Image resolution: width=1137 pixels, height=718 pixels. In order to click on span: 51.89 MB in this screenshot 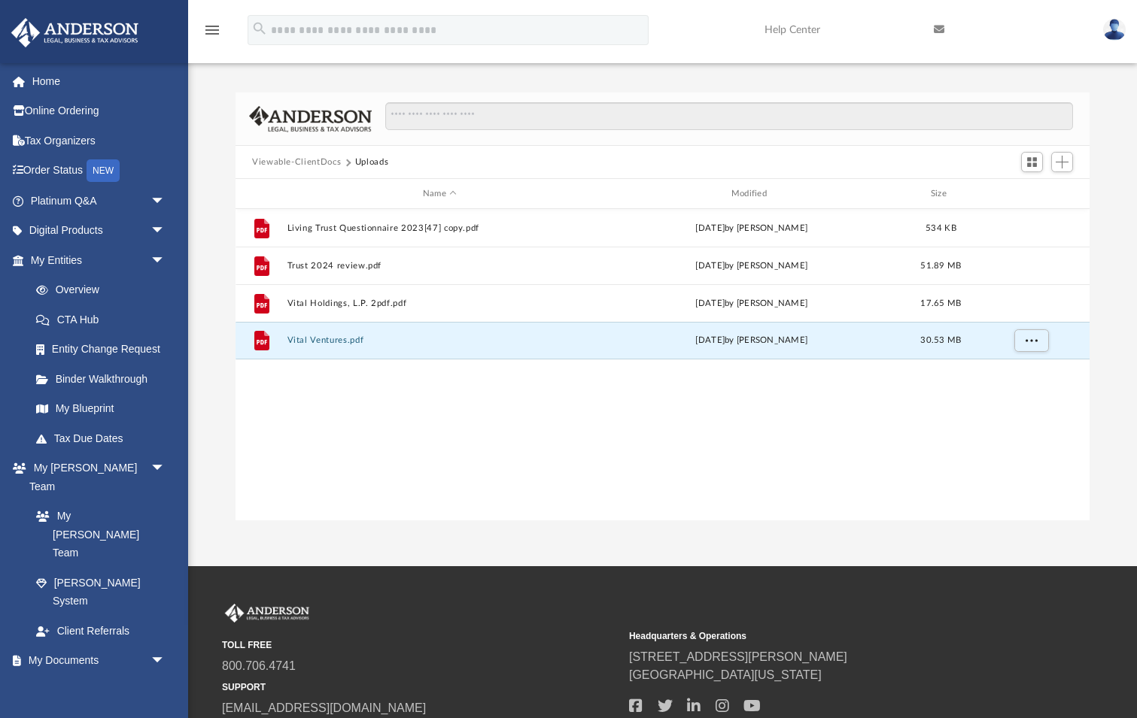, I will do `click(940, 266)`.